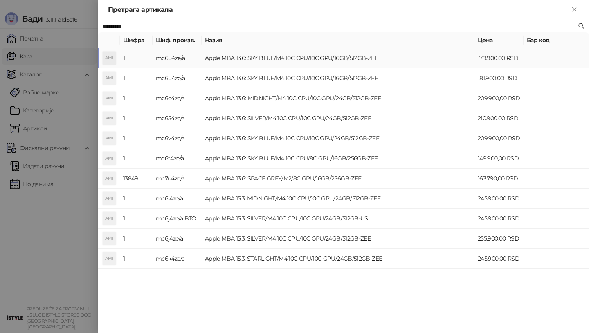 The height and width of the screenshot is (333, 589). Describe the element at coordinates (177, 138) in the screenshot. I see `td: mc6v4ze/a` at that location.